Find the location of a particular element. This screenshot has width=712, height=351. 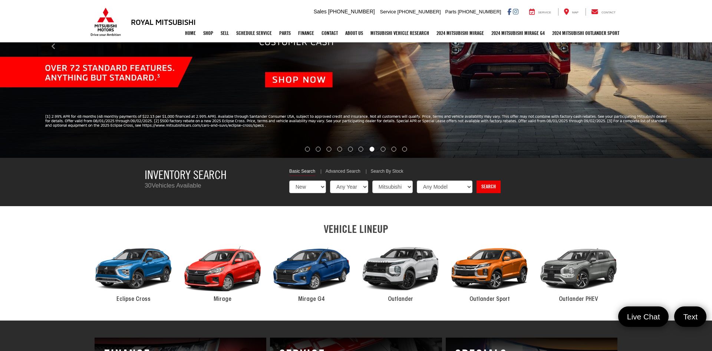

div: 2024 Mitsubishi Outlander Sport is located at coordinates (490, 269).